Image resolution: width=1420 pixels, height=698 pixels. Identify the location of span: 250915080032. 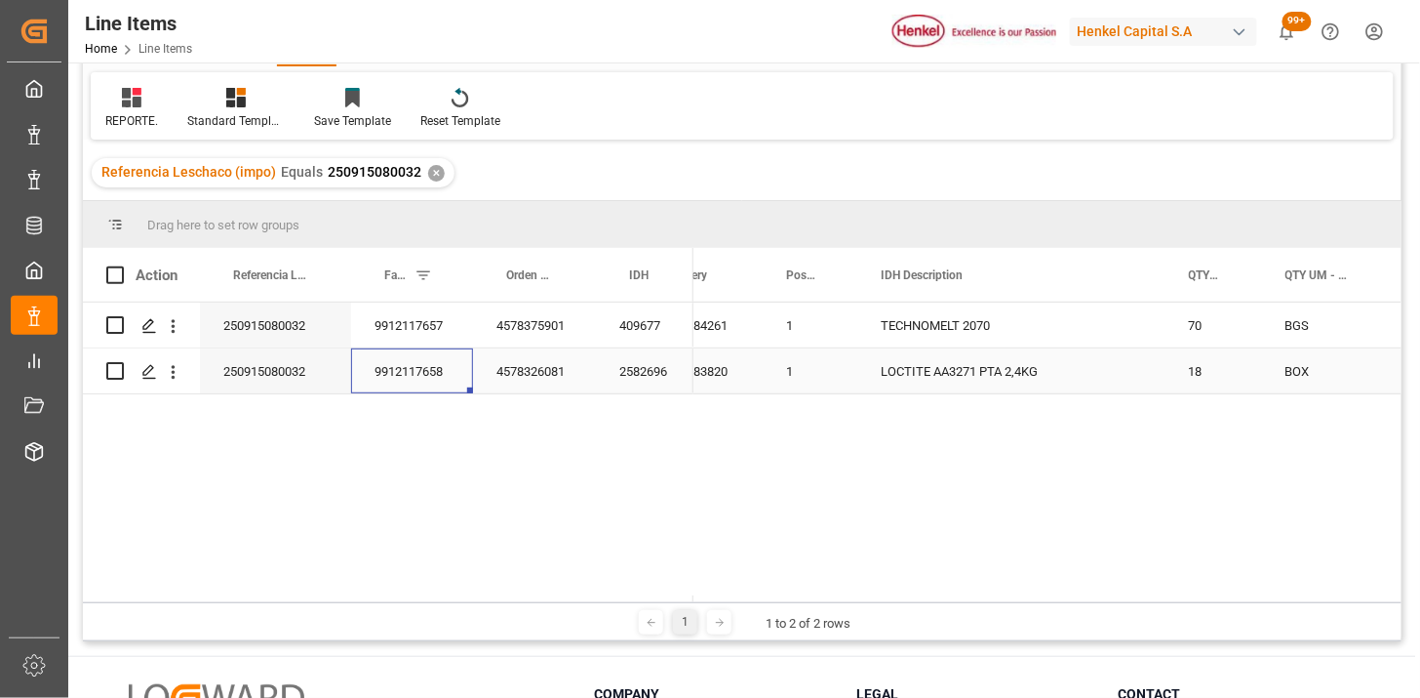
(375, 172).